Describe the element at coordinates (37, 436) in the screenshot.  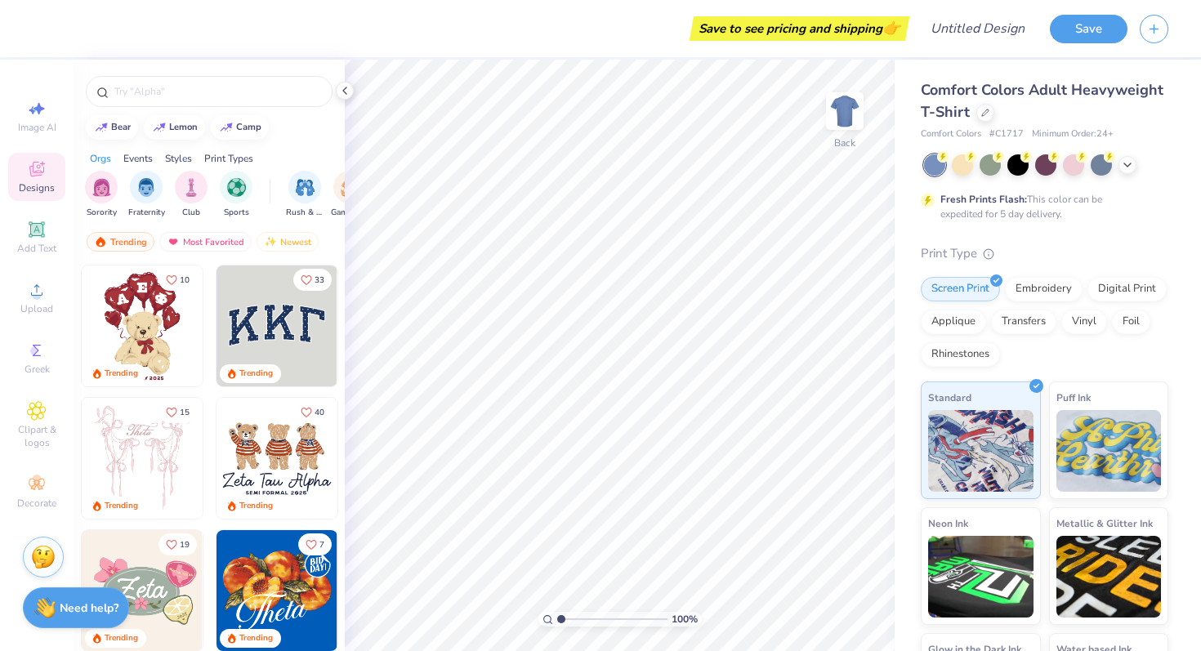
I see `span: Clipart & logos` at that location.